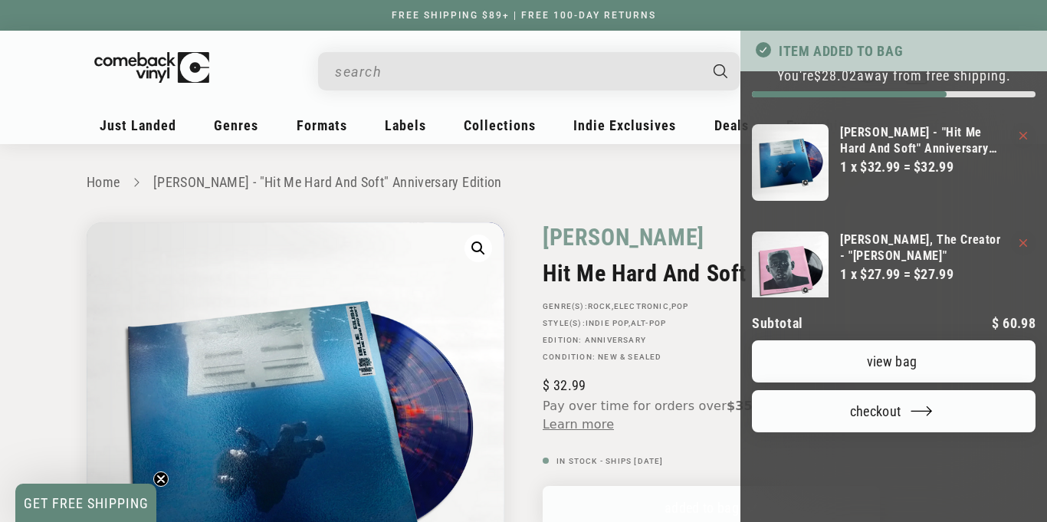  Describe the element at coordinates (1023, 243) in the screenshot. I see `button: Remove Tyler, The Creator - "Igor"` at that location.